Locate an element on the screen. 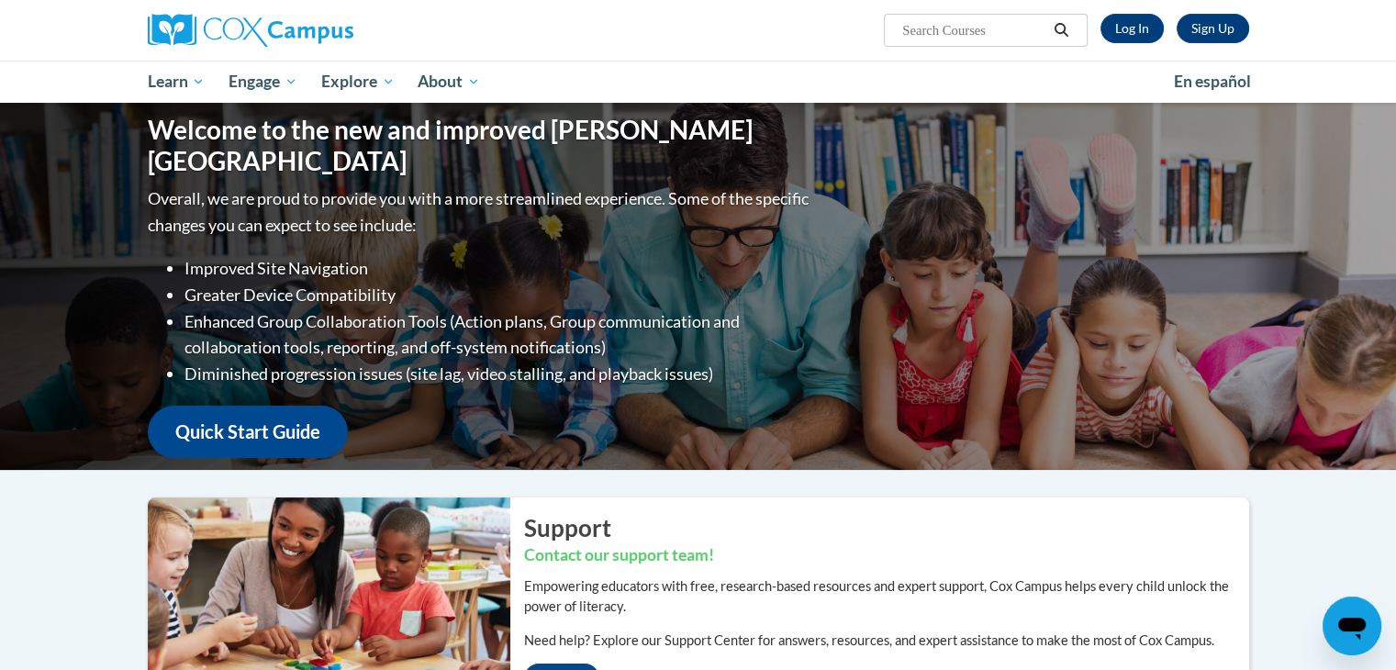  p: Empowering educators with free, research-based resources and expert support, Cox Campus helps eve... is located at coordinates (887, 597).